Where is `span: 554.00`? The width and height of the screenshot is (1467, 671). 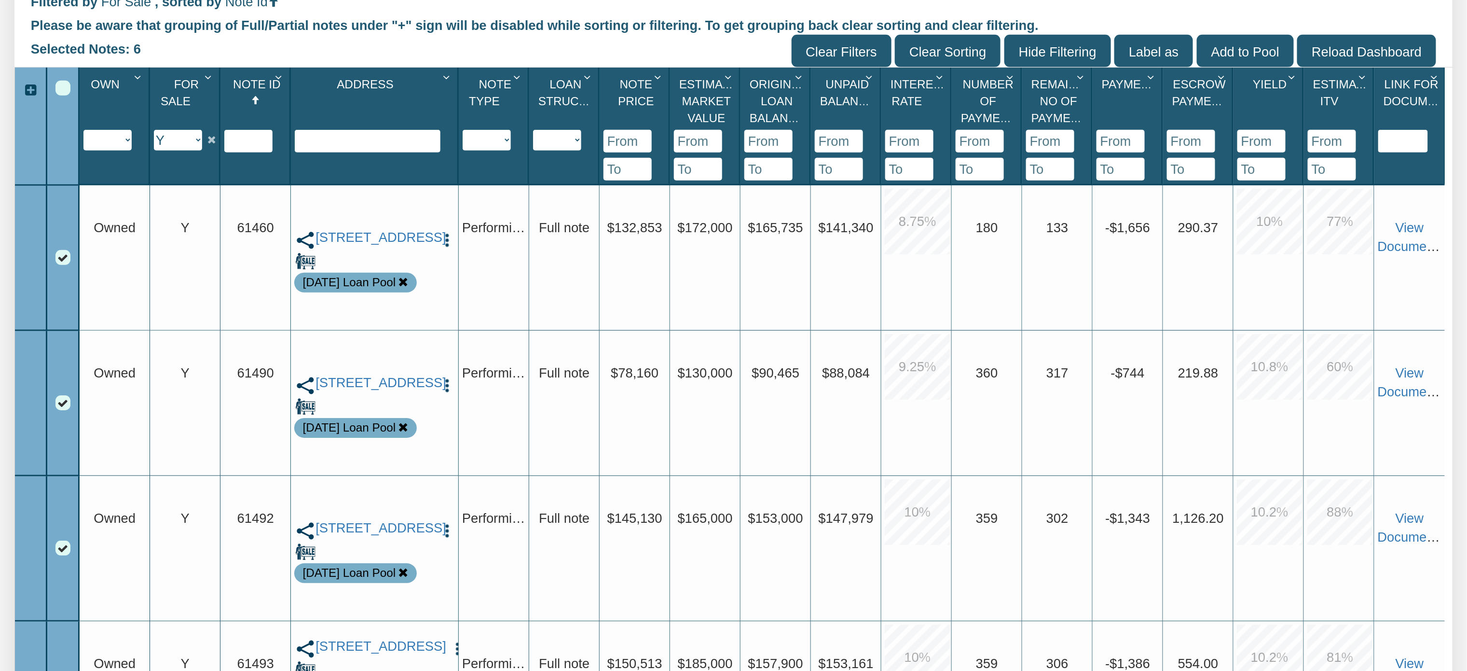 span: 554.00 is located at coordinates (1198, 662).